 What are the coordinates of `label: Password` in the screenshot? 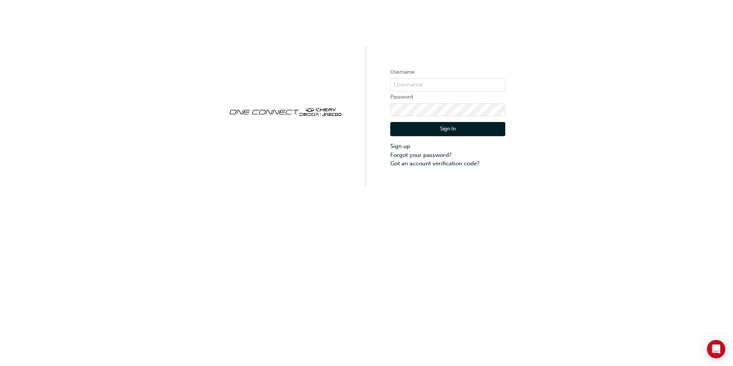 It's located at (448, 97).